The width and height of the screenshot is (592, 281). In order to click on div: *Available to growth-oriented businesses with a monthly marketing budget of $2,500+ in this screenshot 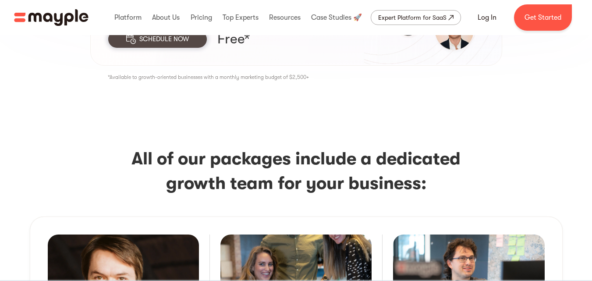, I will do `click(296, 77)`.